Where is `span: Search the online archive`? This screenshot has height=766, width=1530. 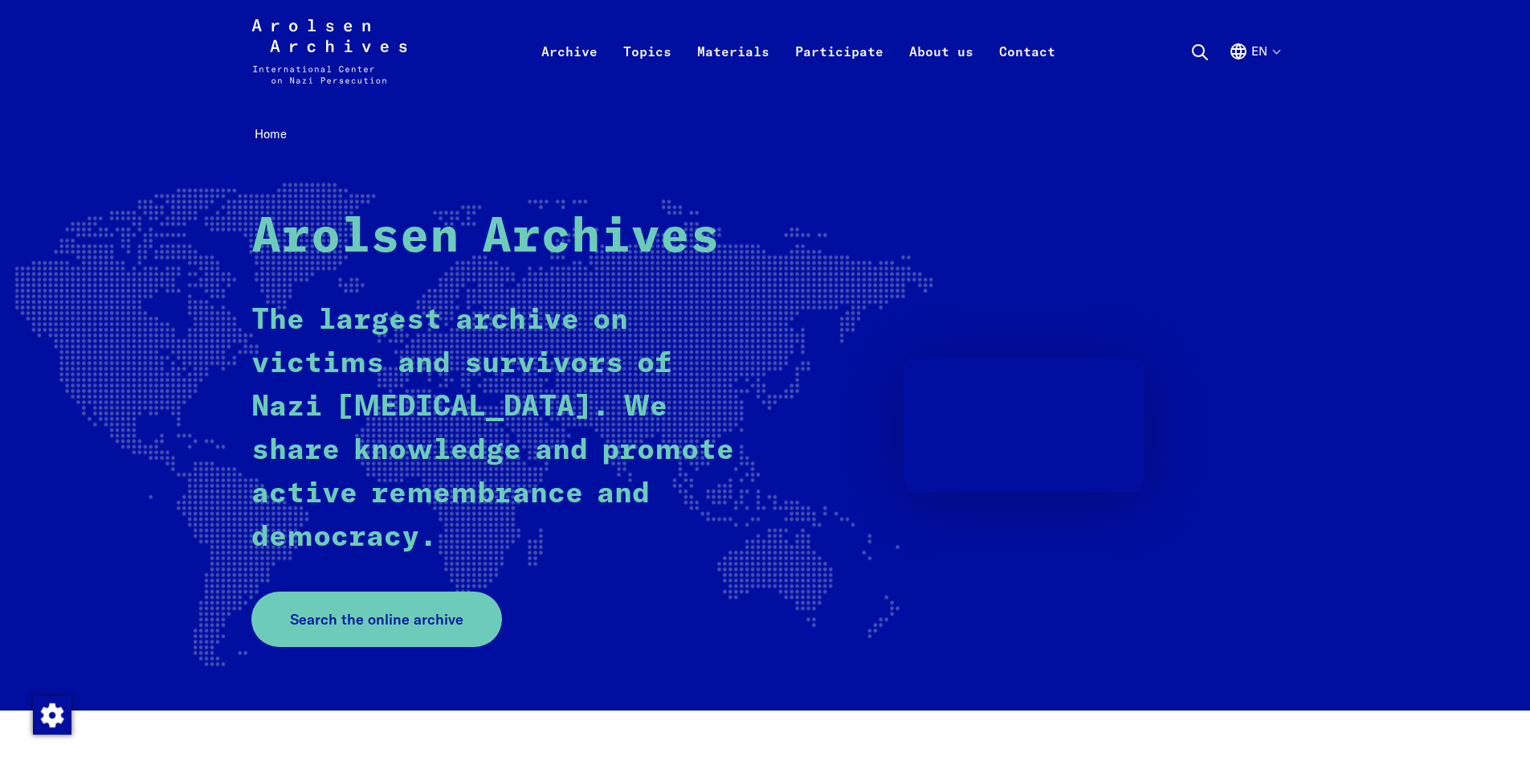
span: Search the online archive is located at coordinates (377, 619).